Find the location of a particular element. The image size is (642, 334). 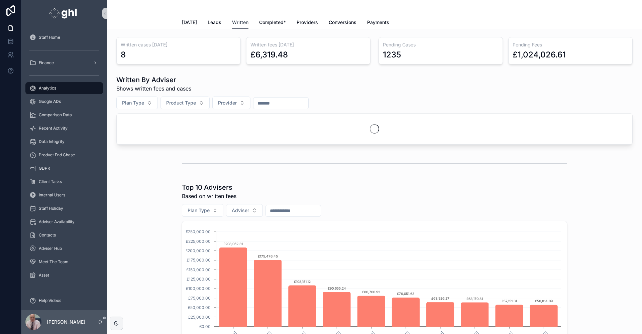

span: Analytics is located at coordinates (47, 88).